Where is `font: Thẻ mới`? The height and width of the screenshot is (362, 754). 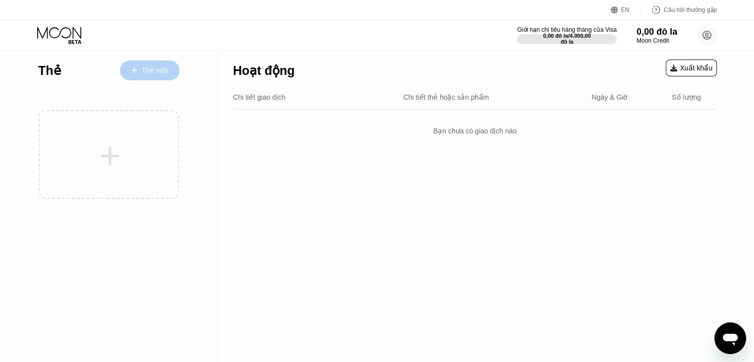
font: Thẻ mới is located at coordinates (155, 70).